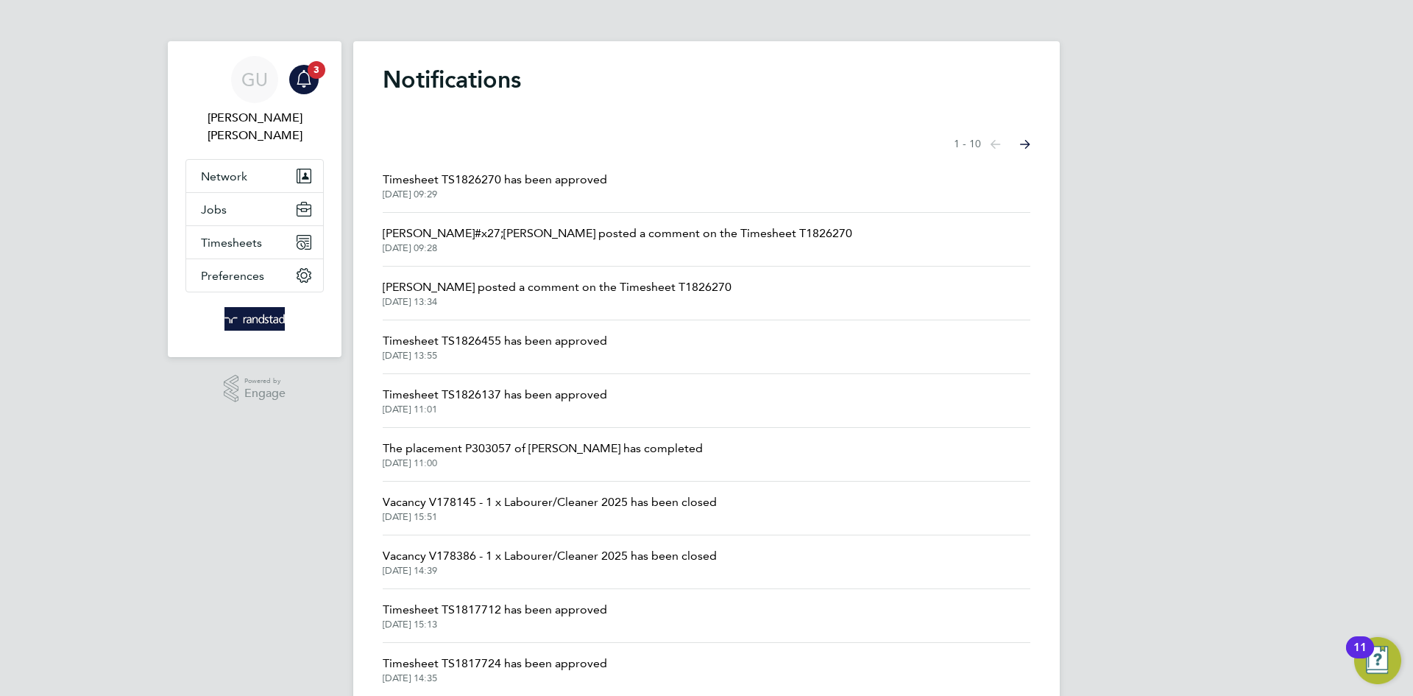 The width and height of the screenshot is (1413, 696). What do you see at coordinates (316, 70) in the screenshot?
I see `span: 3` at bounding box center [316, 70].